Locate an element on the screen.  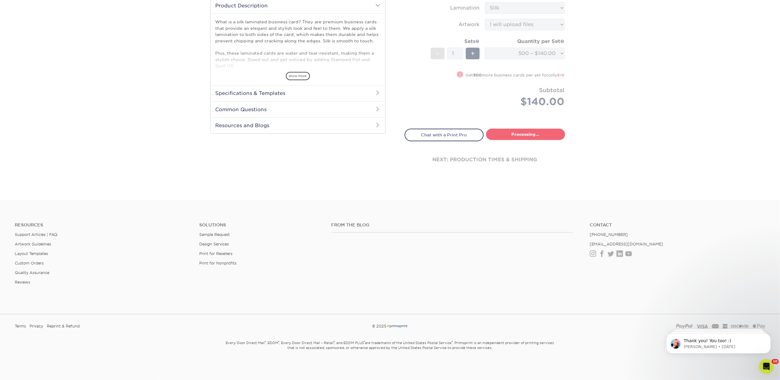
a: Custom Orders is located at coordinates (29, 263).